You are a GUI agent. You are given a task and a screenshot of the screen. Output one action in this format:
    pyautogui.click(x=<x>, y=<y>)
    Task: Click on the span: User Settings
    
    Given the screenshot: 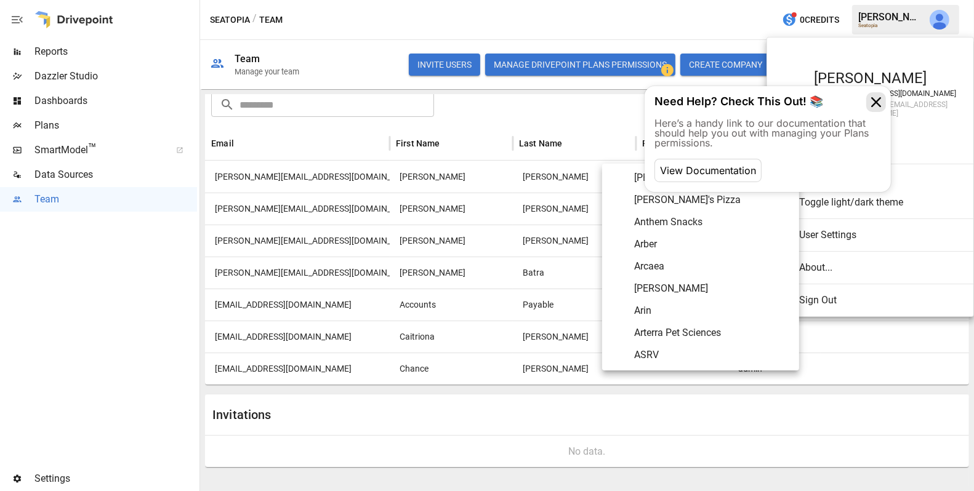 What is the action you would take?
    pyautogui.click(x=881, y=235)
    